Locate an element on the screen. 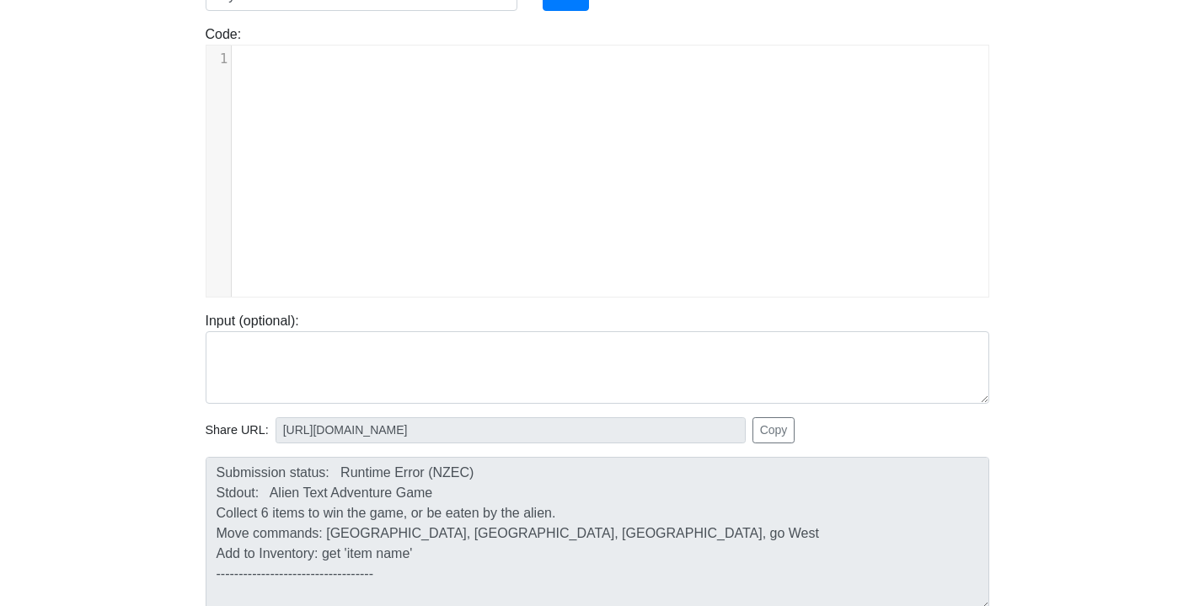 The height and width of the screenshot is (606, 1194). button: Copy is located at coordinates (774, 430).